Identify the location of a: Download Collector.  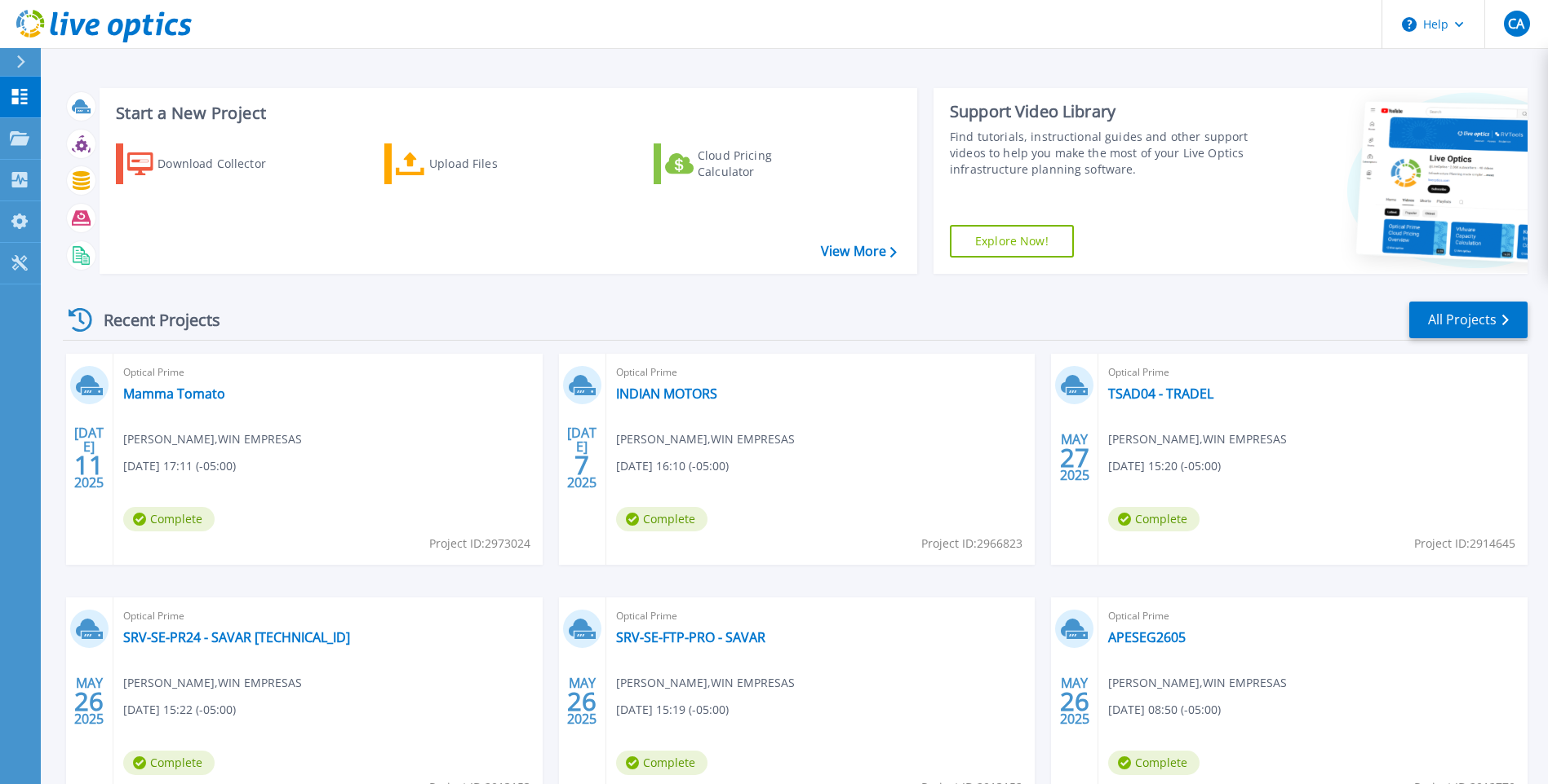
(206, 164).